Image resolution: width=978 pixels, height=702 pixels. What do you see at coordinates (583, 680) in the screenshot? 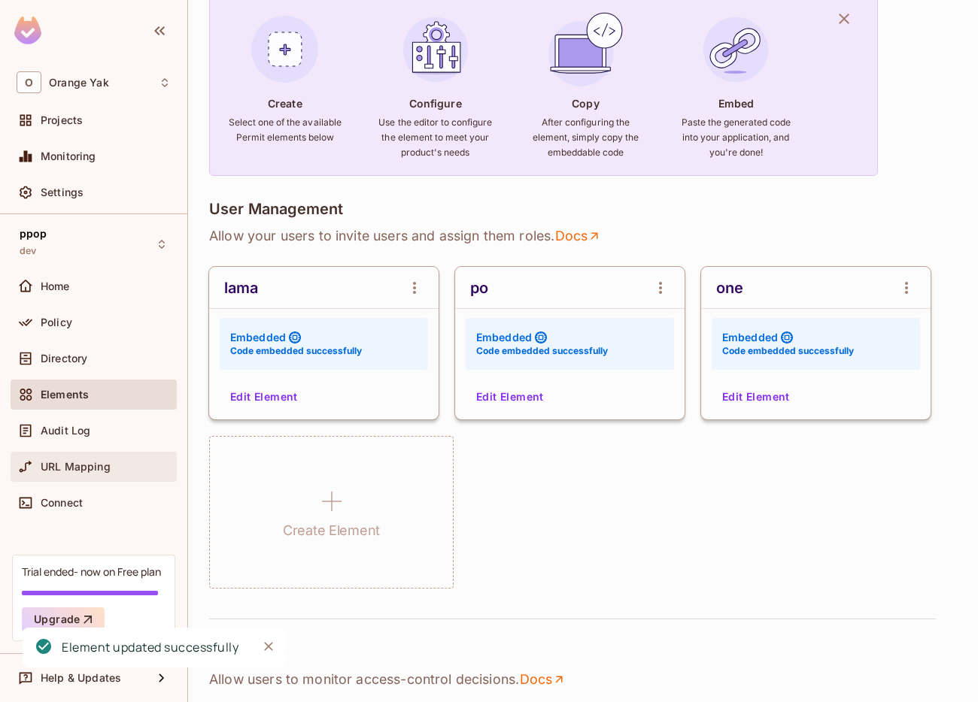
I see `p: Allow users to monitor access-control decisions .` at bounding box center [583, 680].